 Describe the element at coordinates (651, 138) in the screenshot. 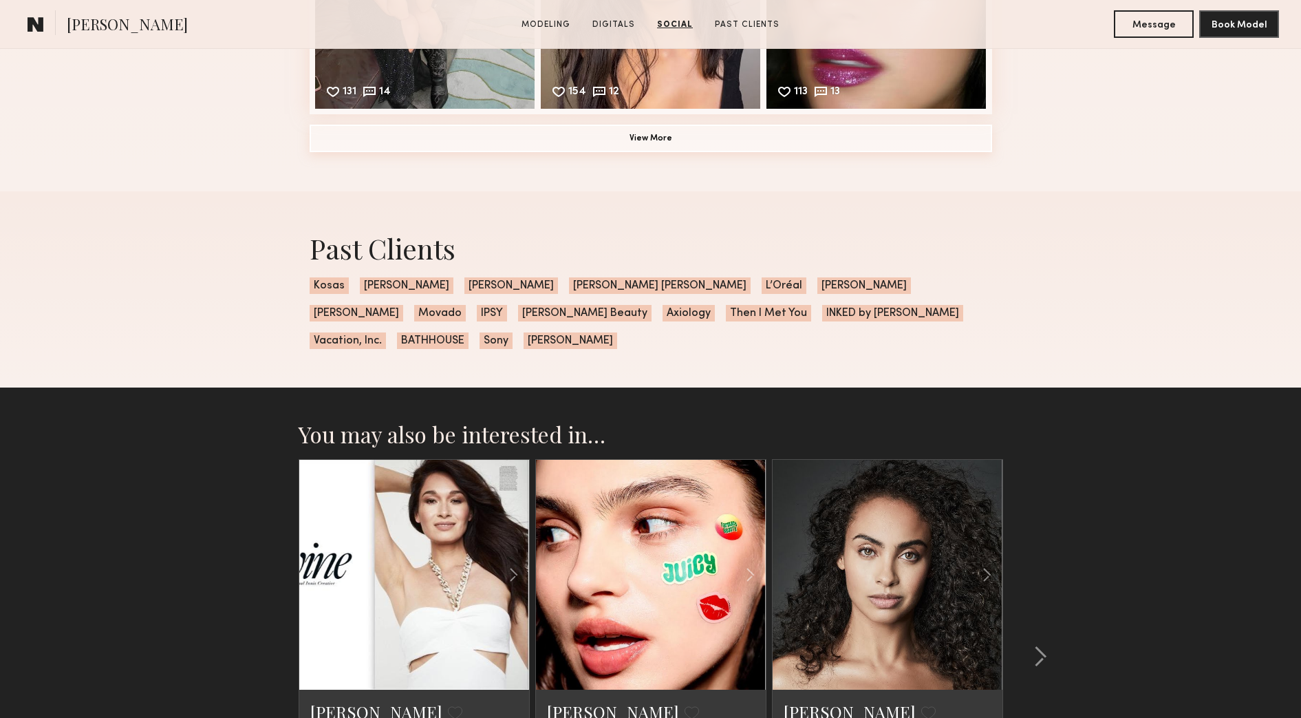

I see `button: View More` at that location.